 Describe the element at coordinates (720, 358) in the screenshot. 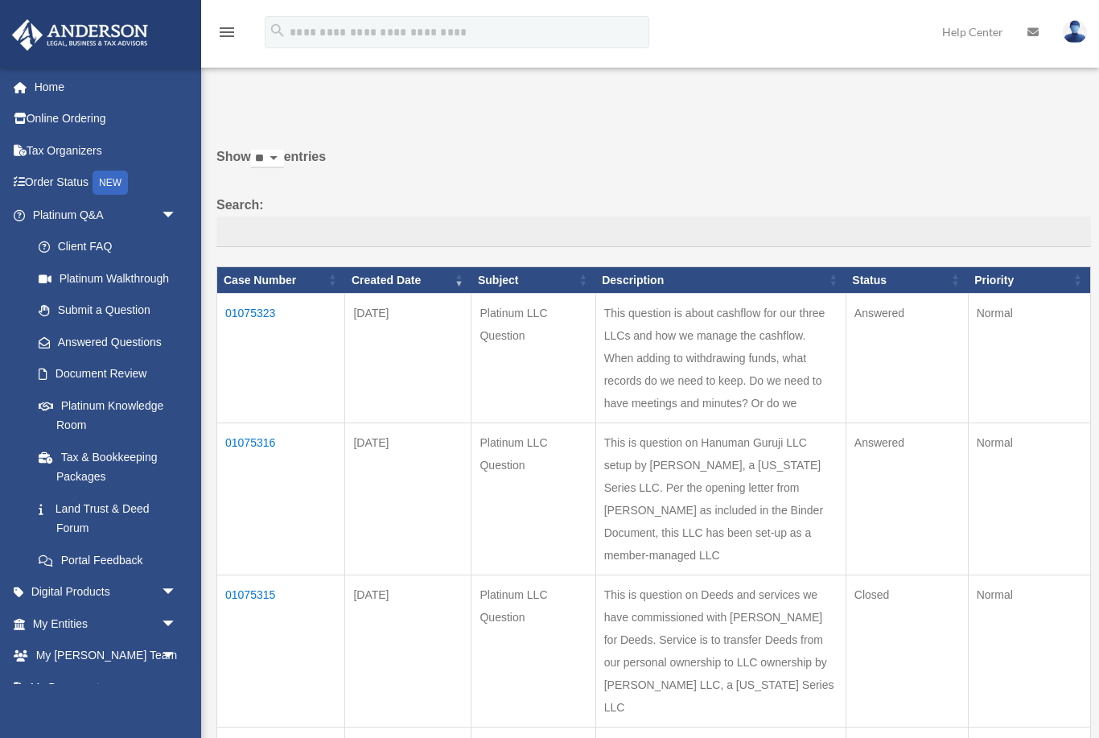

I see `td: This question is about cashflow for our three LLCs and how we manage the cashflow. When adding to...` at that location.